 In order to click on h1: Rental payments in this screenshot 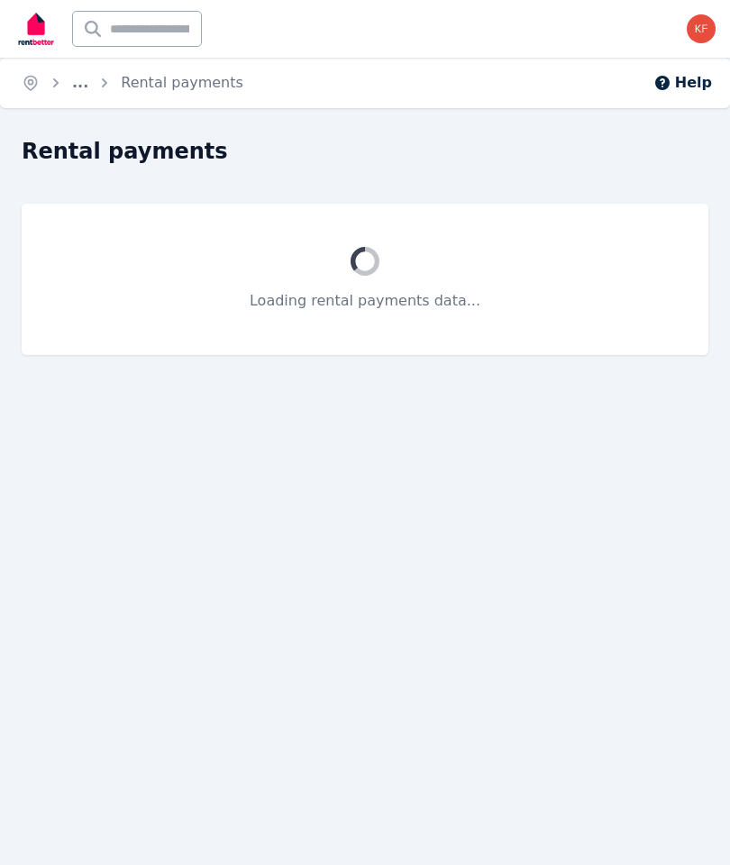, I will do `click(124, 151)`.